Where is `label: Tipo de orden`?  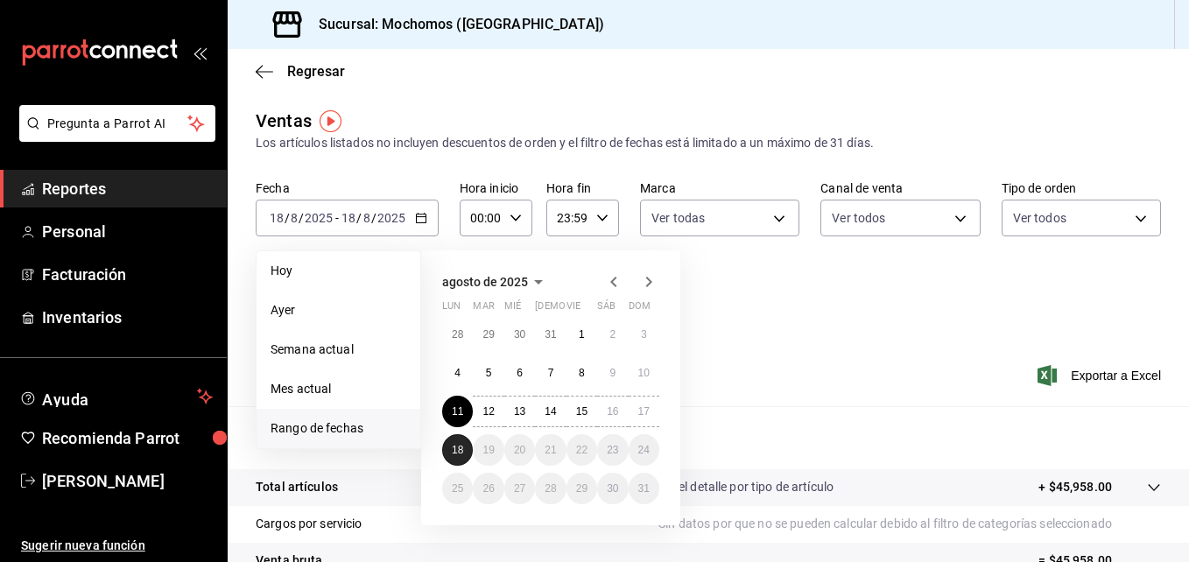
label: Tipo de orden is located at coordinates (1081, 188).